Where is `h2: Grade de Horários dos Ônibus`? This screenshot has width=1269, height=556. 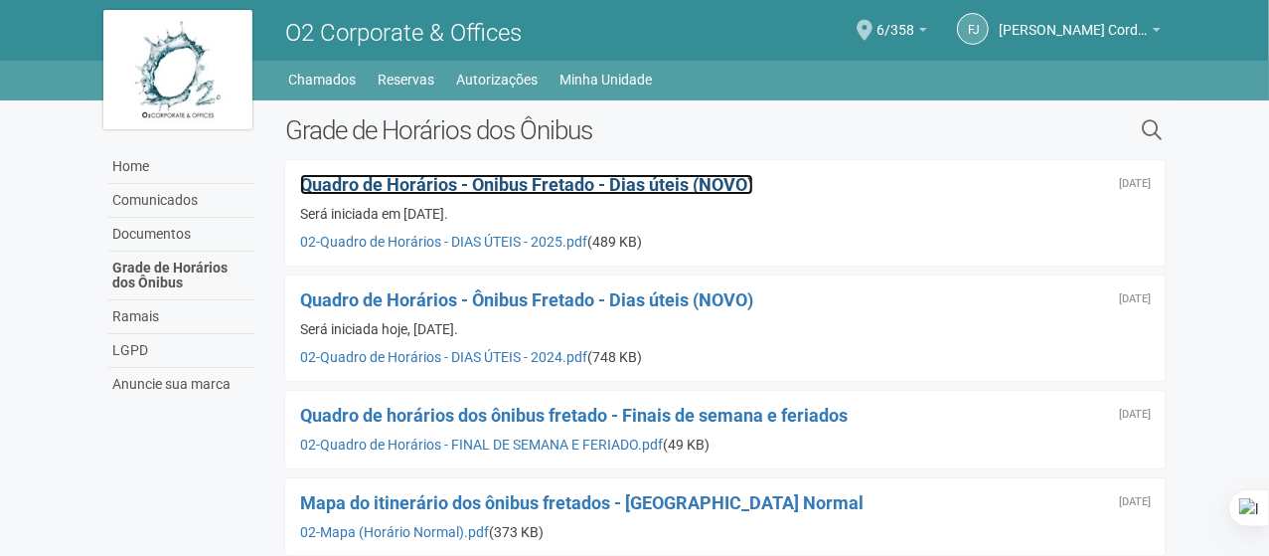
h2: Grade de Horários dos Ônibus is located at coordinates (611, 130).